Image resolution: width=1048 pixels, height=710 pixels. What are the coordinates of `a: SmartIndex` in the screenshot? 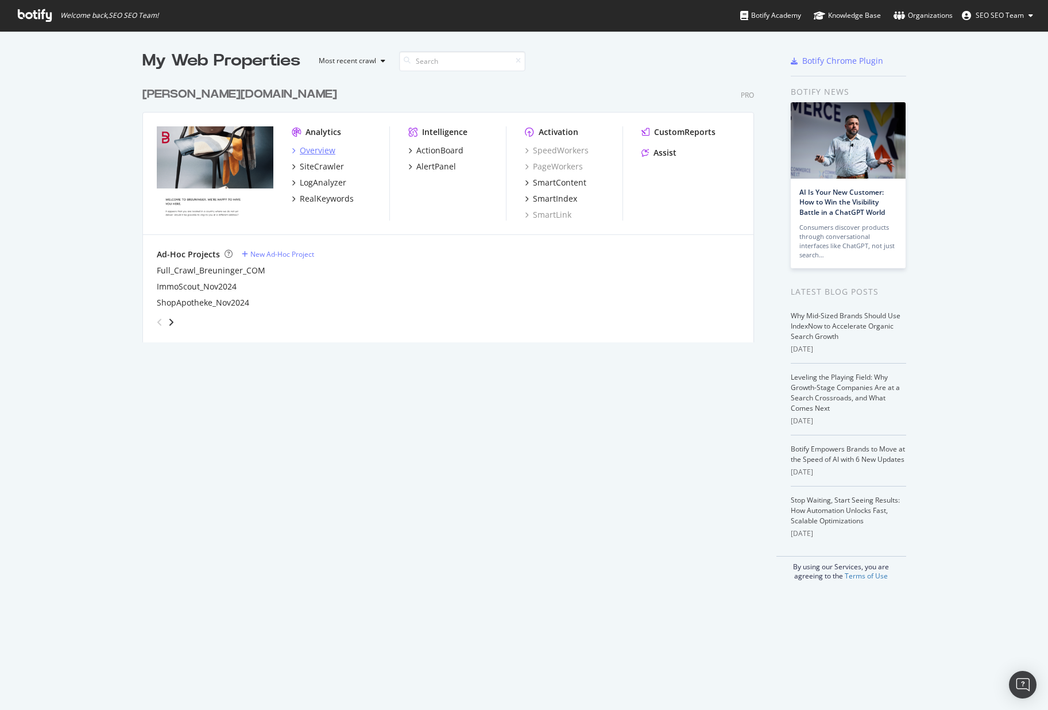 It's located at (551, 199).